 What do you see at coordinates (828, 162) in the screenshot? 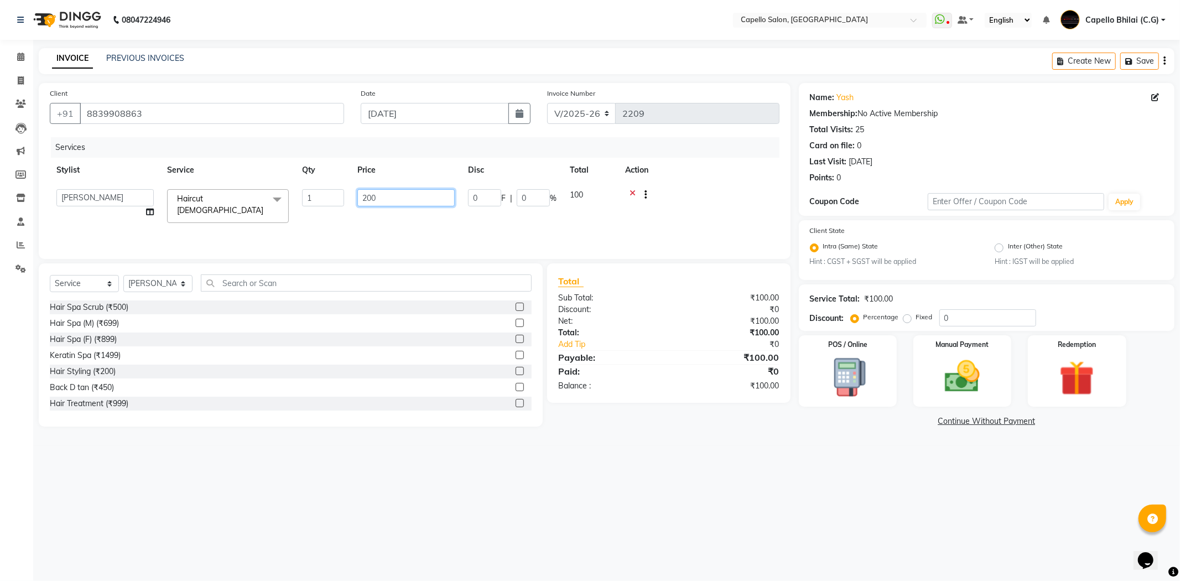
I see `div: Last Visit:` at bounding box center [828, 162].